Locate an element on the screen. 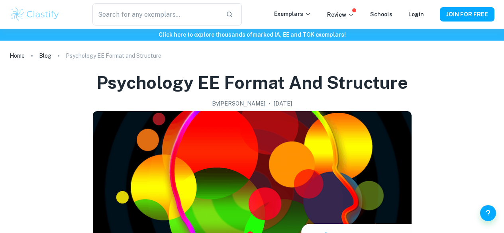 The width and height of the screenshot is (504, 233). input: Search for any exemplars... is located at coordinates (156, 14).